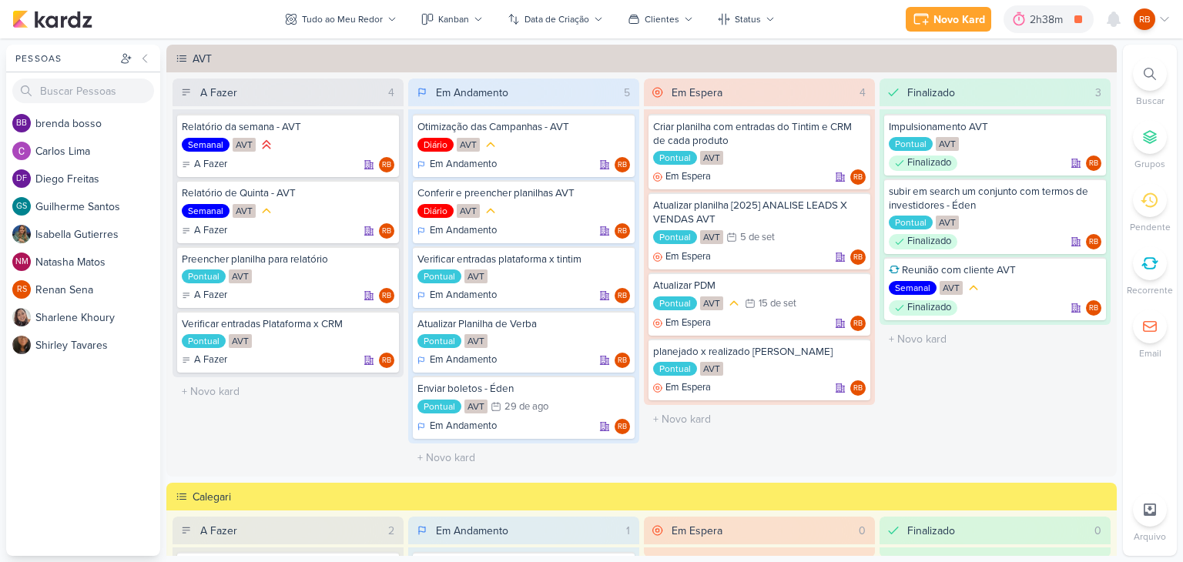 This screenshot has width=1183, height=562. I want to click on p: Buscar, so click(1150, 101).